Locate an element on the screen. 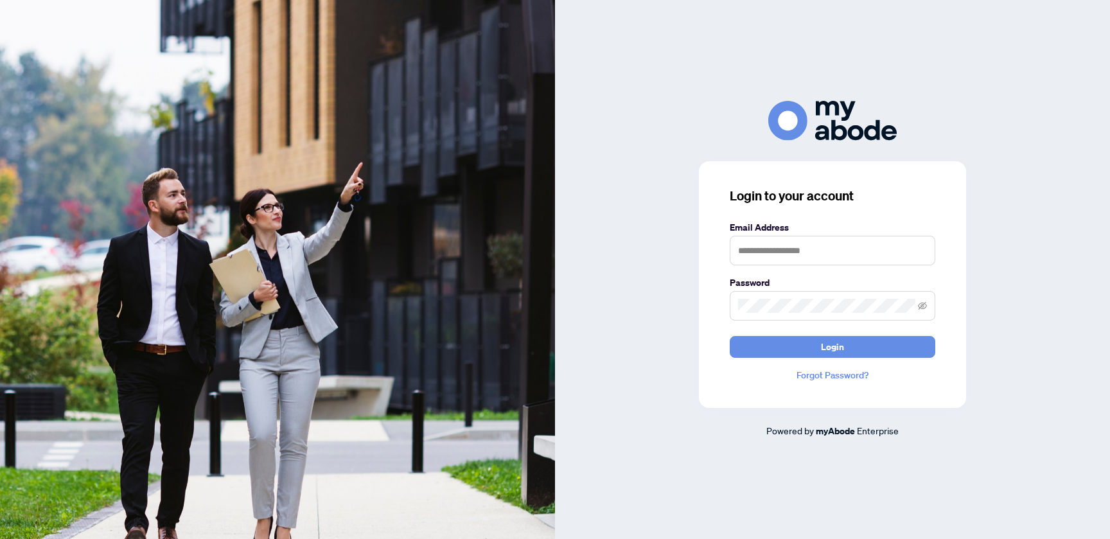  span: Powered by is located at coordinates (790, 430).